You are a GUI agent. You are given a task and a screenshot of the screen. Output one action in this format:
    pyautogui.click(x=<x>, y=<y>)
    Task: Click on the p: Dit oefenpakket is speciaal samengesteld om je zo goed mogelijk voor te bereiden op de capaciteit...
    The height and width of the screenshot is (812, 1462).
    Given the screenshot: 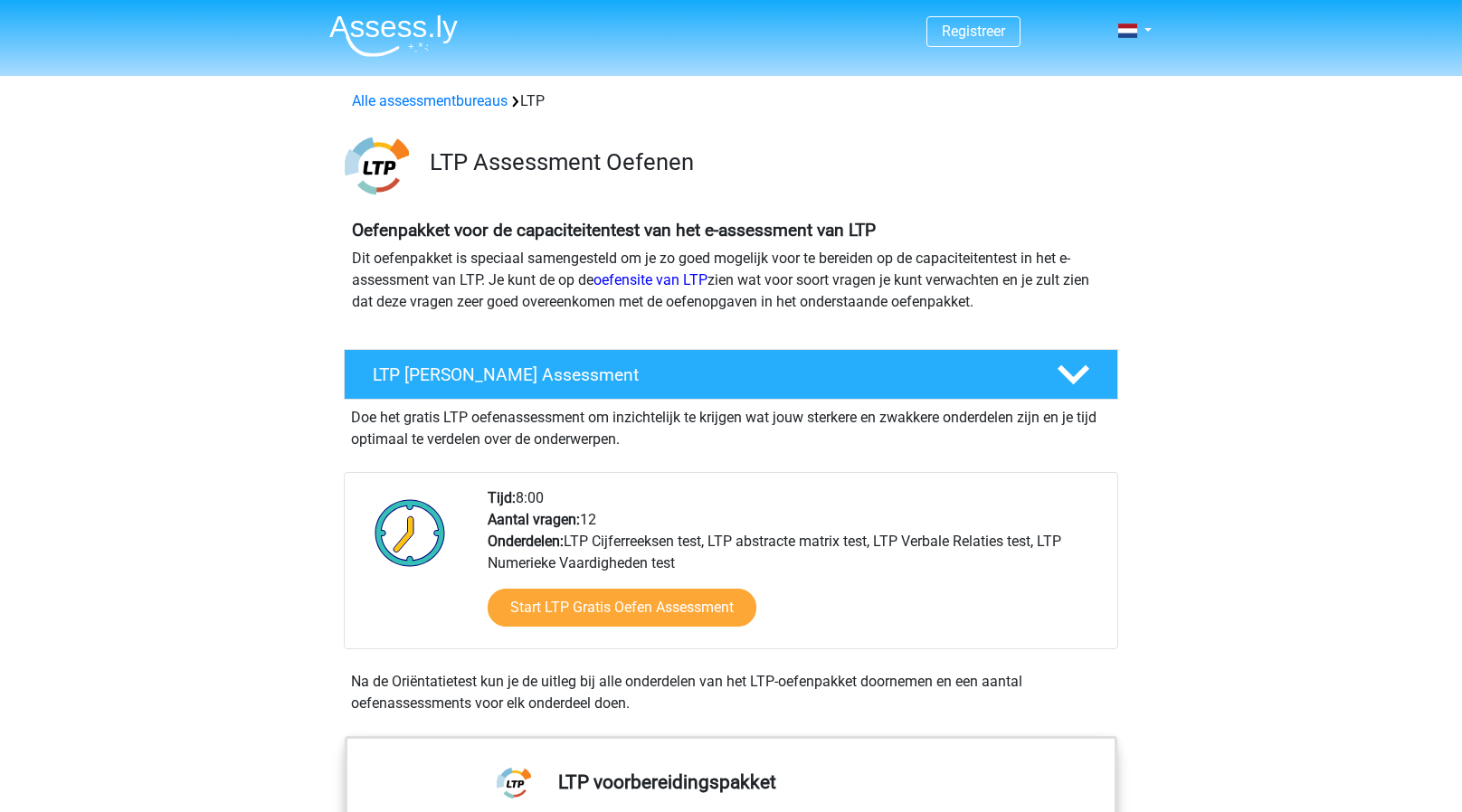 What is the action you would take?
    pyautogui.click(x=731, y=281)
    